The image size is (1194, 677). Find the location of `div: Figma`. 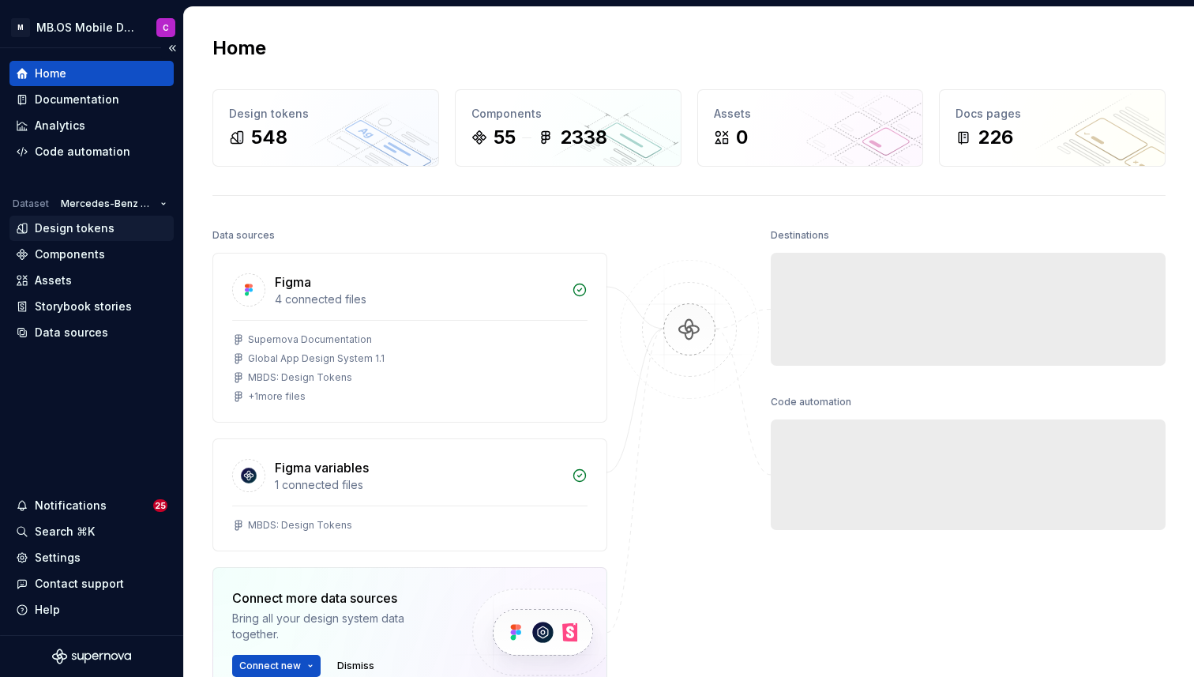

div: Figma is located at coordinates (293, 282).